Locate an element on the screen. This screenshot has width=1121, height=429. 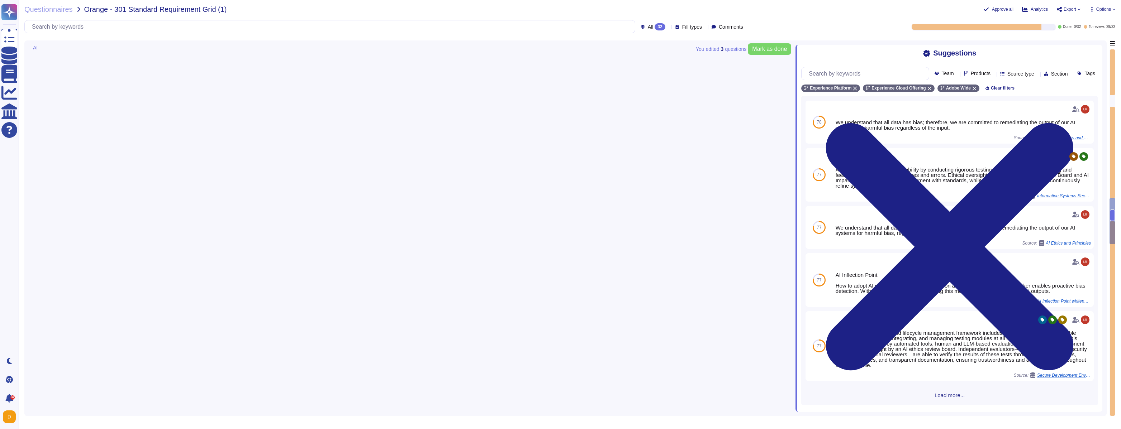
span: You edited question s is located at coordinates (721, 49).